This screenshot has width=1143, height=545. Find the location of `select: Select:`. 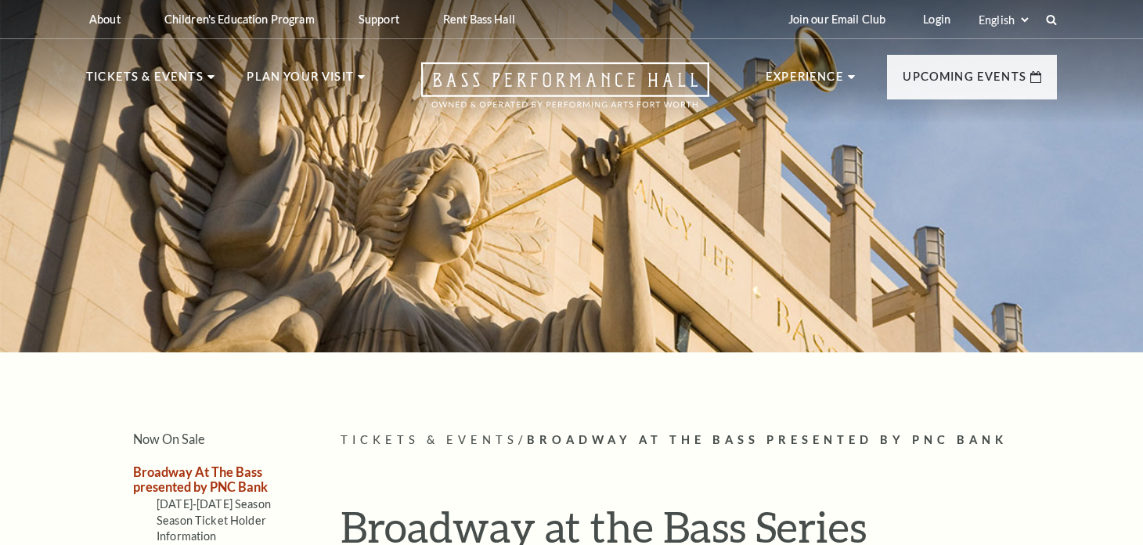

select: Select: is located at coordinates (1002, 20).